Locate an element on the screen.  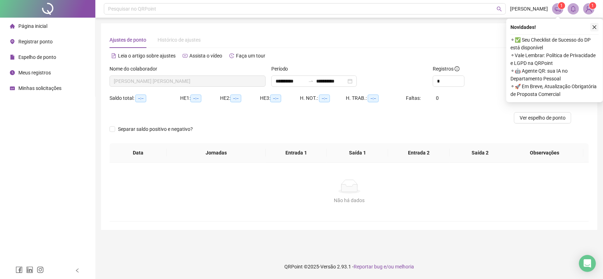
span: to is located at coordinates (311, 81).